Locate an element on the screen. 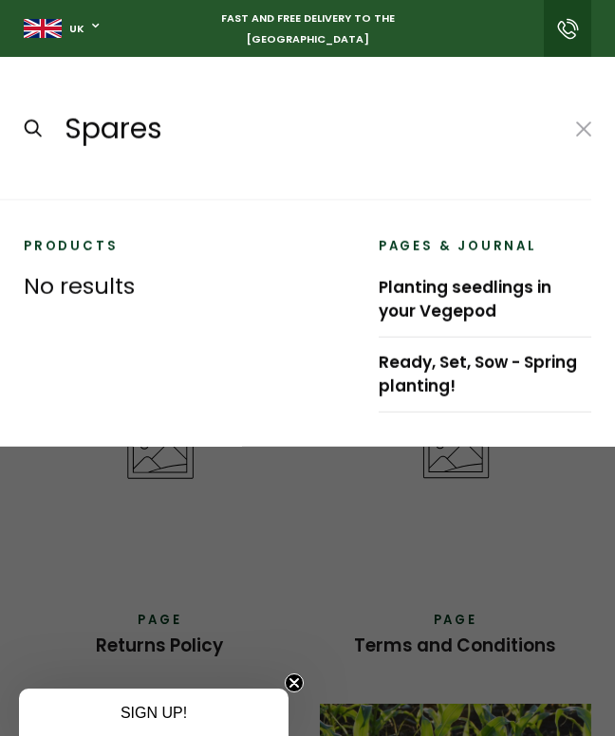 This screenshot has height=736, width=615. a: Planting seedlings in your Vegepod is located at coordinates (485, 300).